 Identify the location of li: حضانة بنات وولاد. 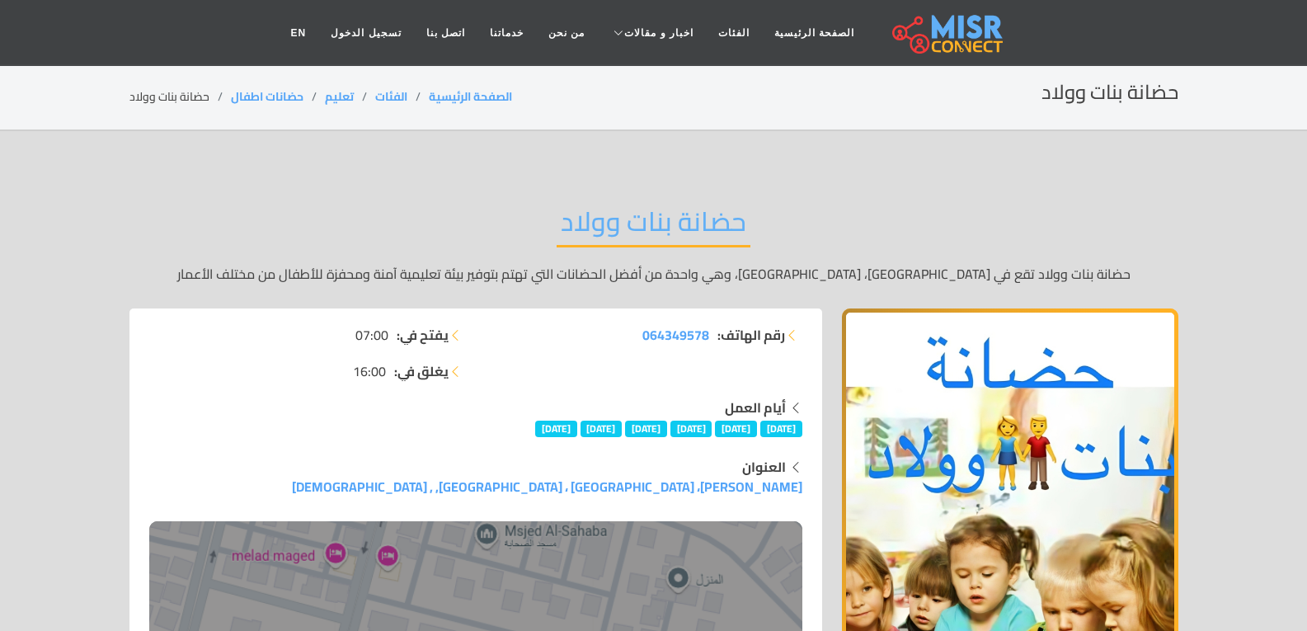
(180, 96).